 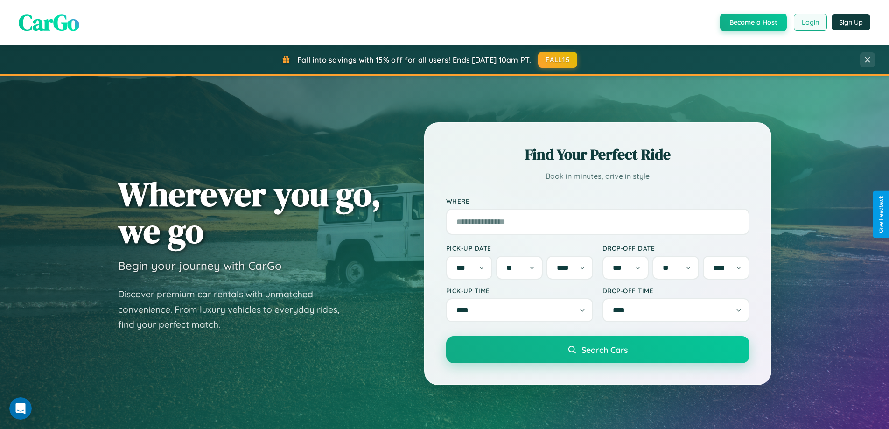 What do you see at coordinates (200, 266) in the screenshot?
I see `h3: Begin your journey with CarGo` at bounding box center [200, 266].